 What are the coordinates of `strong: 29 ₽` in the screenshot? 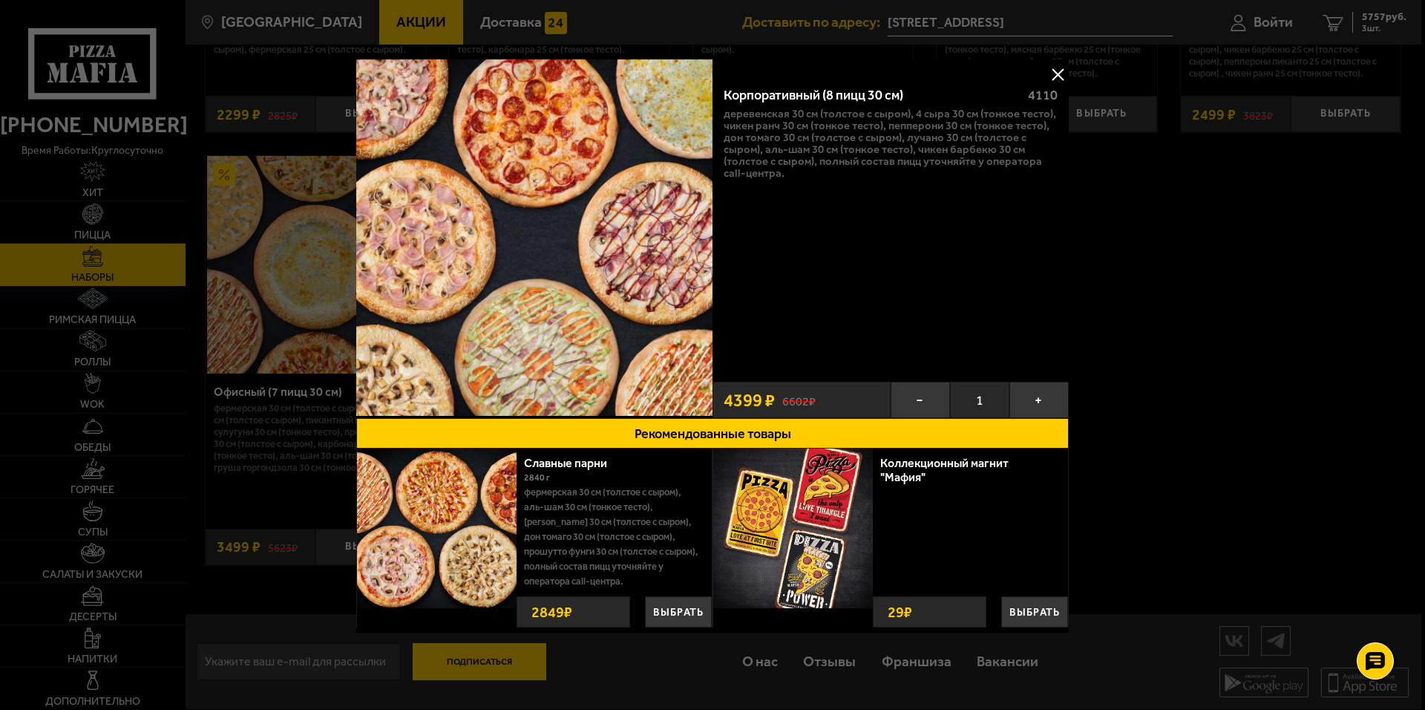 It's located at (900, 612).